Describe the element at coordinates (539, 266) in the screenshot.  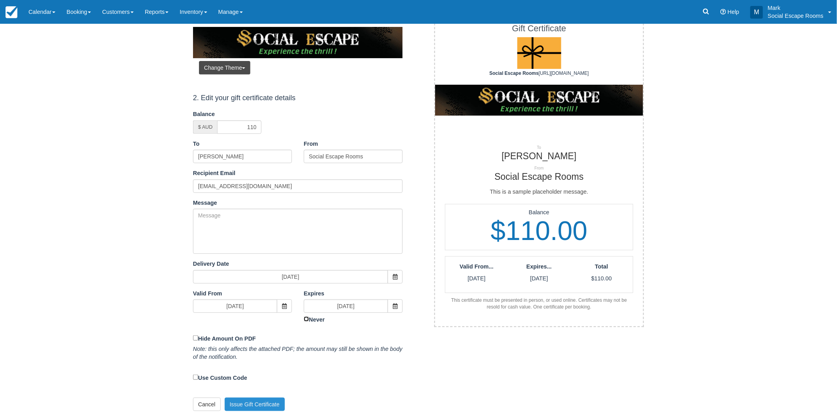
I see `strong: Expires...` at that location.